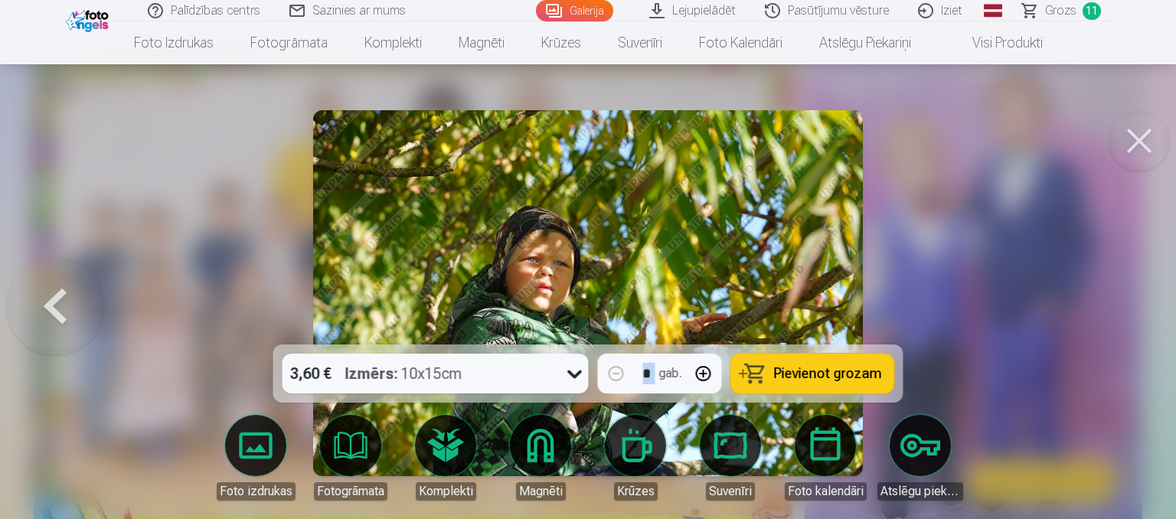 The height and width of the screenshot is (519, 1176). I want to click on div: 3,60 €, so click(311, 374).